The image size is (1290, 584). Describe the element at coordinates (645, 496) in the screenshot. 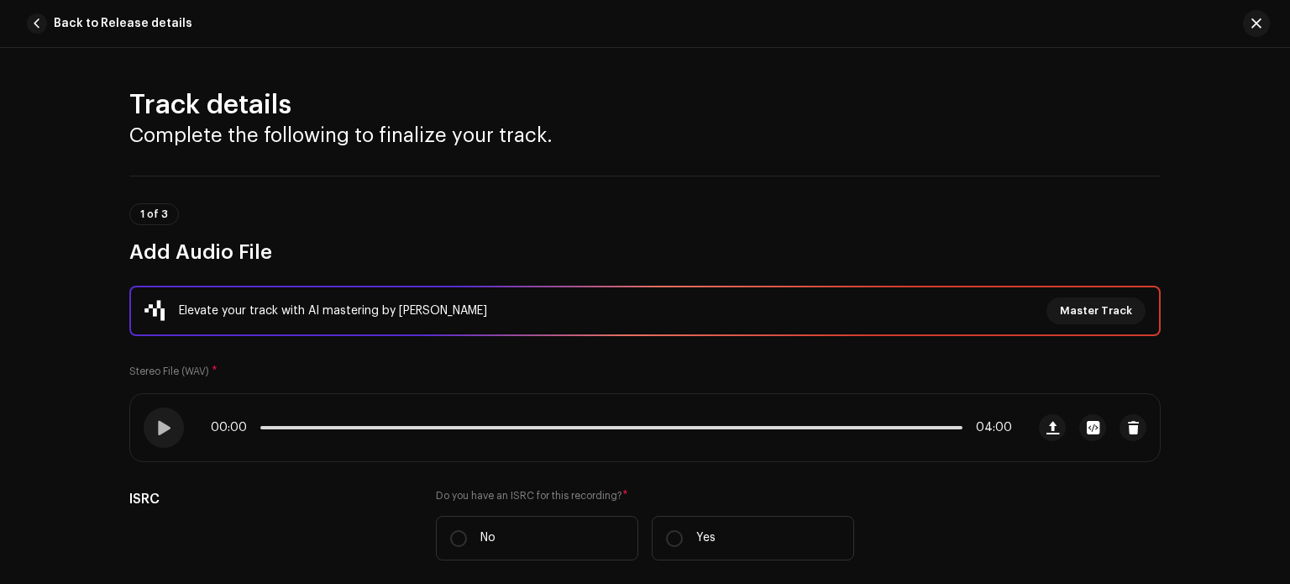

I see `label: Do you have an ISRC for this recording?` at that location.